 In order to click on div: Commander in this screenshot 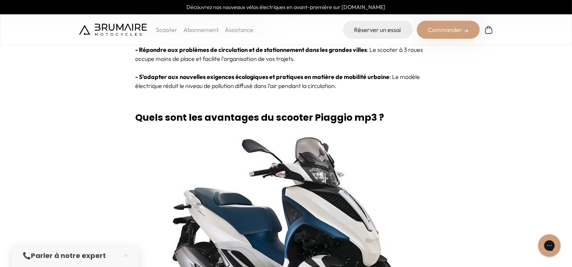, I will do `click(448, 30)`.